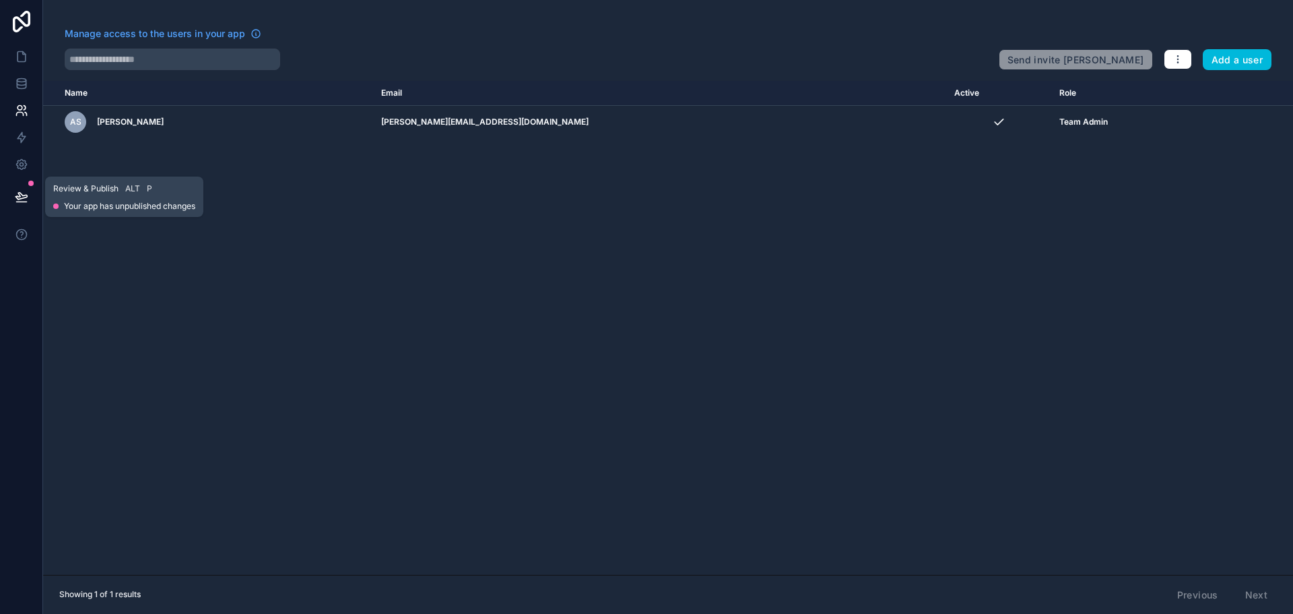  I want to click on span: Showing 1 of 1 results, so click(100, 594).